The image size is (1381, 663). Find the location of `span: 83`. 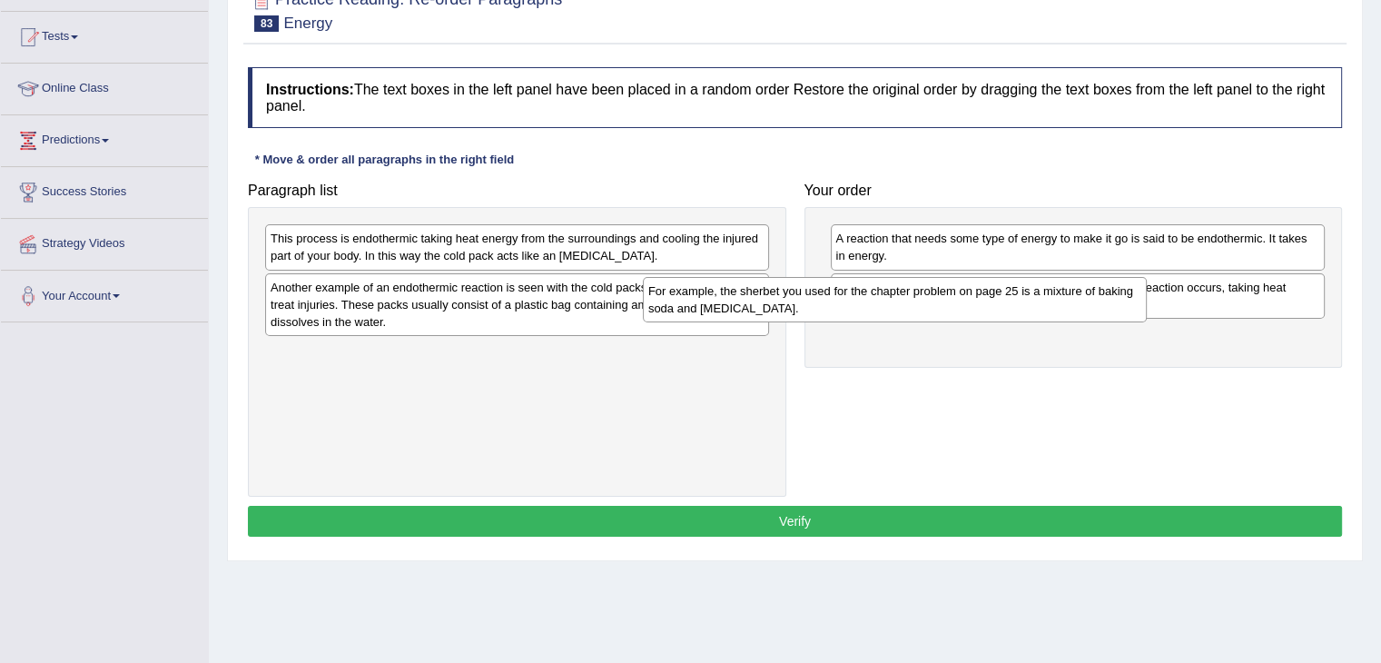

span: 83 is located at coordinates (266, 24).